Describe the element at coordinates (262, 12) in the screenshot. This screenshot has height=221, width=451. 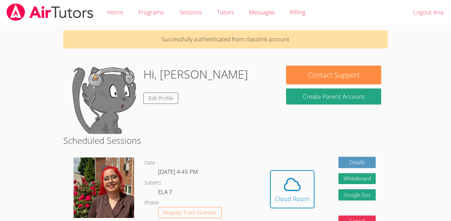
I see `span: Messages` at that location.